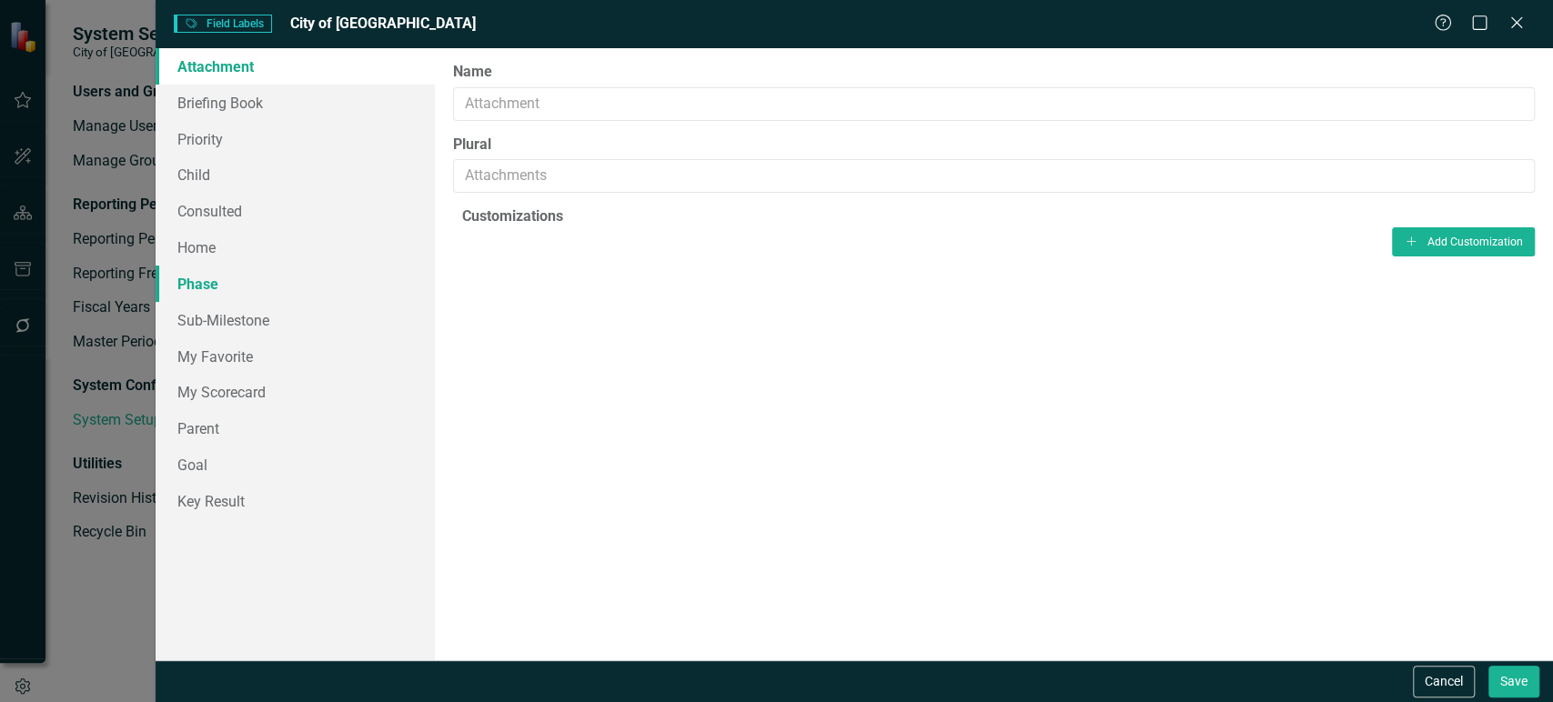 This screenshot has height=702, width=1553. Describe the element at coordinates (295, 139) in the screenshot. I see `a: Priority` at that location.